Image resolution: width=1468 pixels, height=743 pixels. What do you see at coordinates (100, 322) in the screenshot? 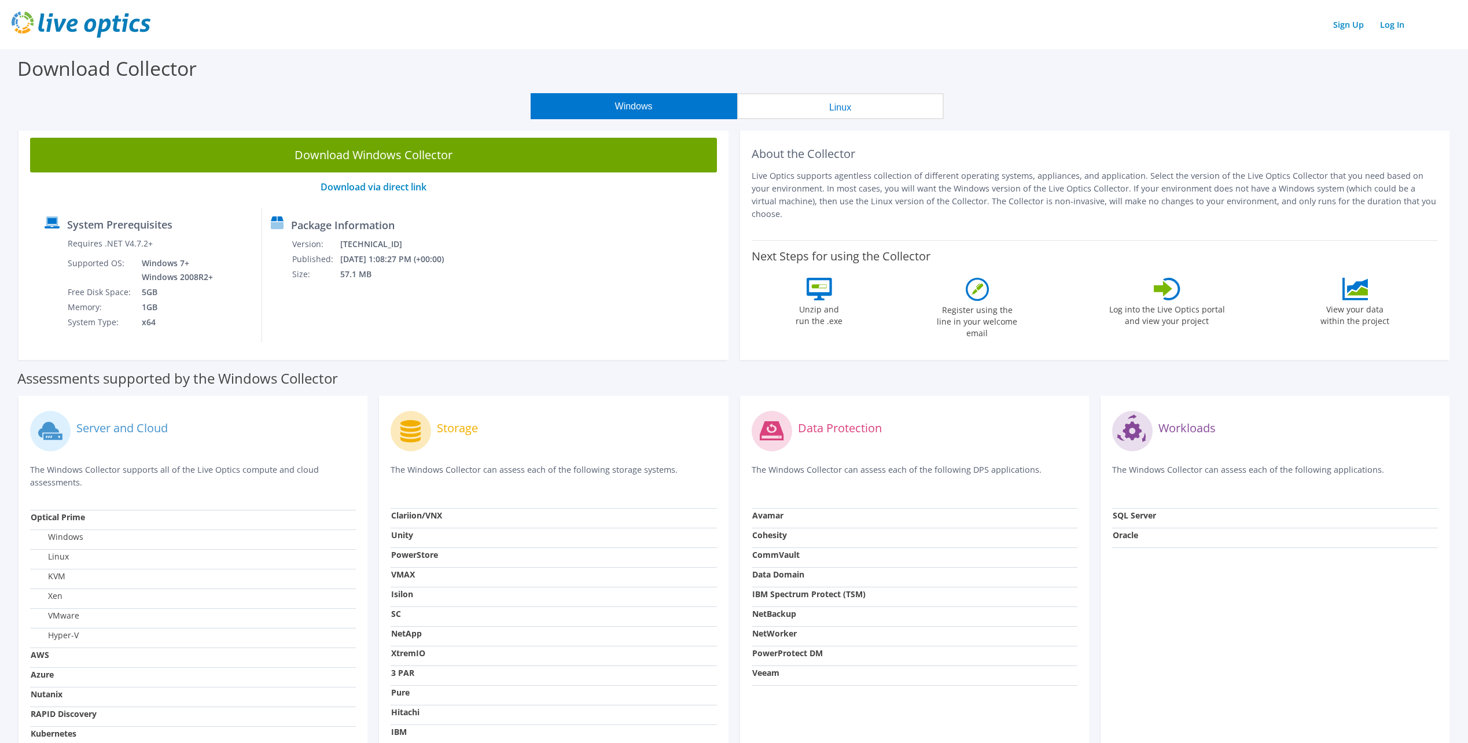
I see `td: System Type:` at bounding box center [100, 322].